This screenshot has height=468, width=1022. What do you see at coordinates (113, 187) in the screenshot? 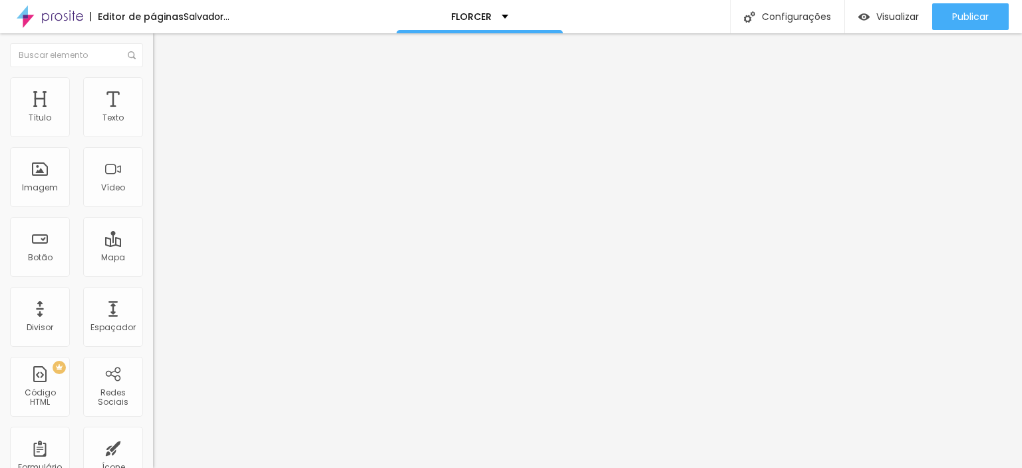
I see `font: Vídeo` at bounding box center [113, 187].